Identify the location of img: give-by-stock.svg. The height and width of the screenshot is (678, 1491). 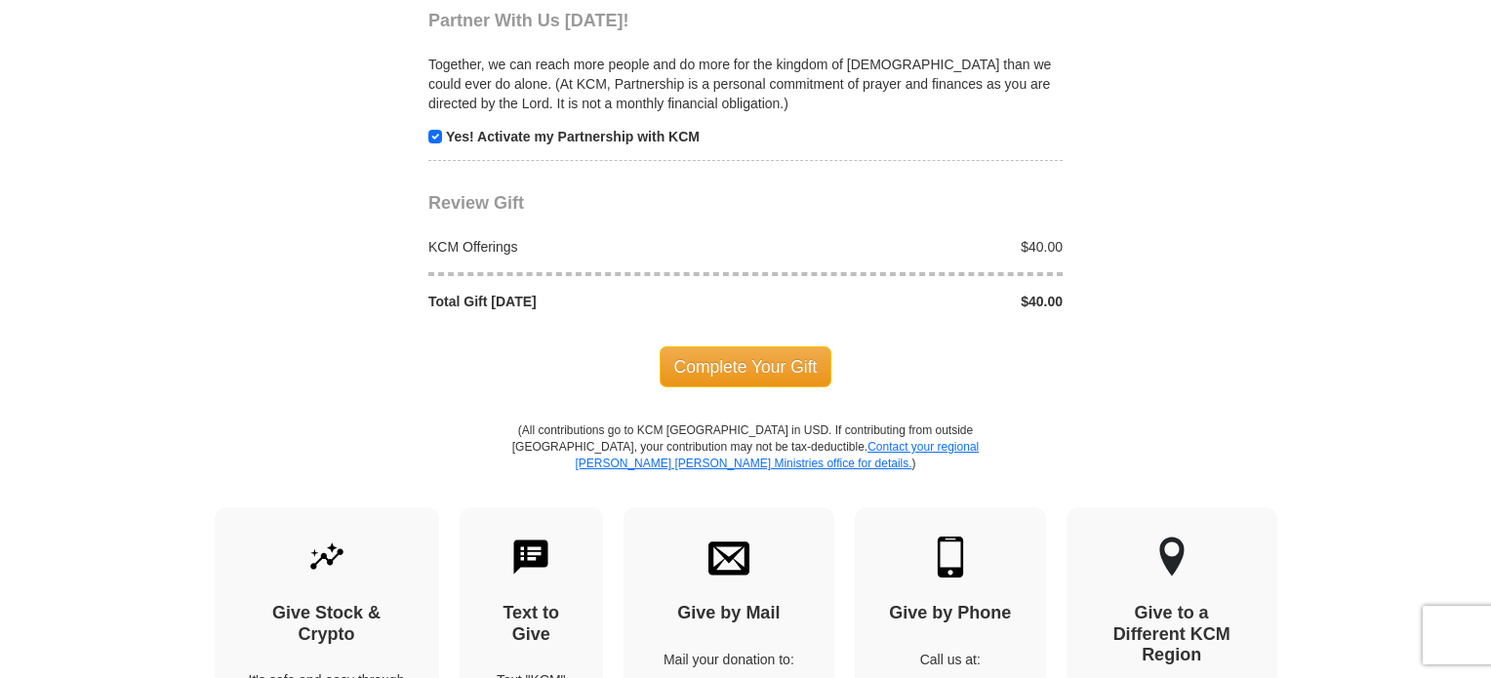
(327, 557).